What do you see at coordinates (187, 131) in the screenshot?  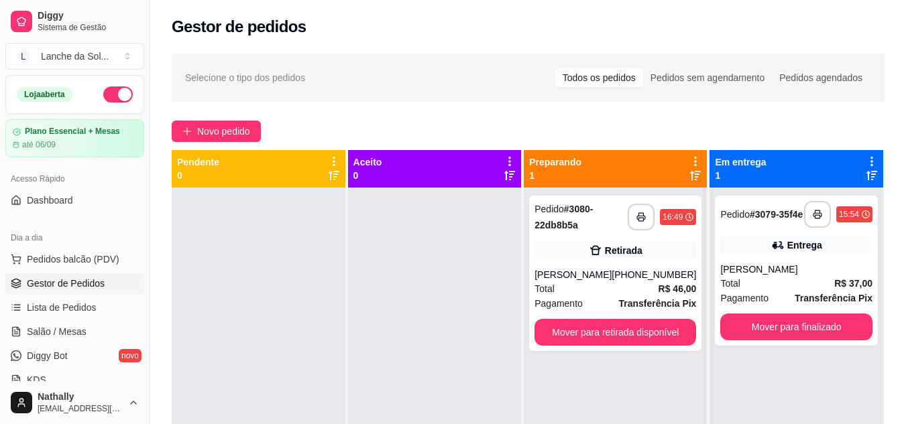 I see `span: plus` at bounding box center [187, 131].